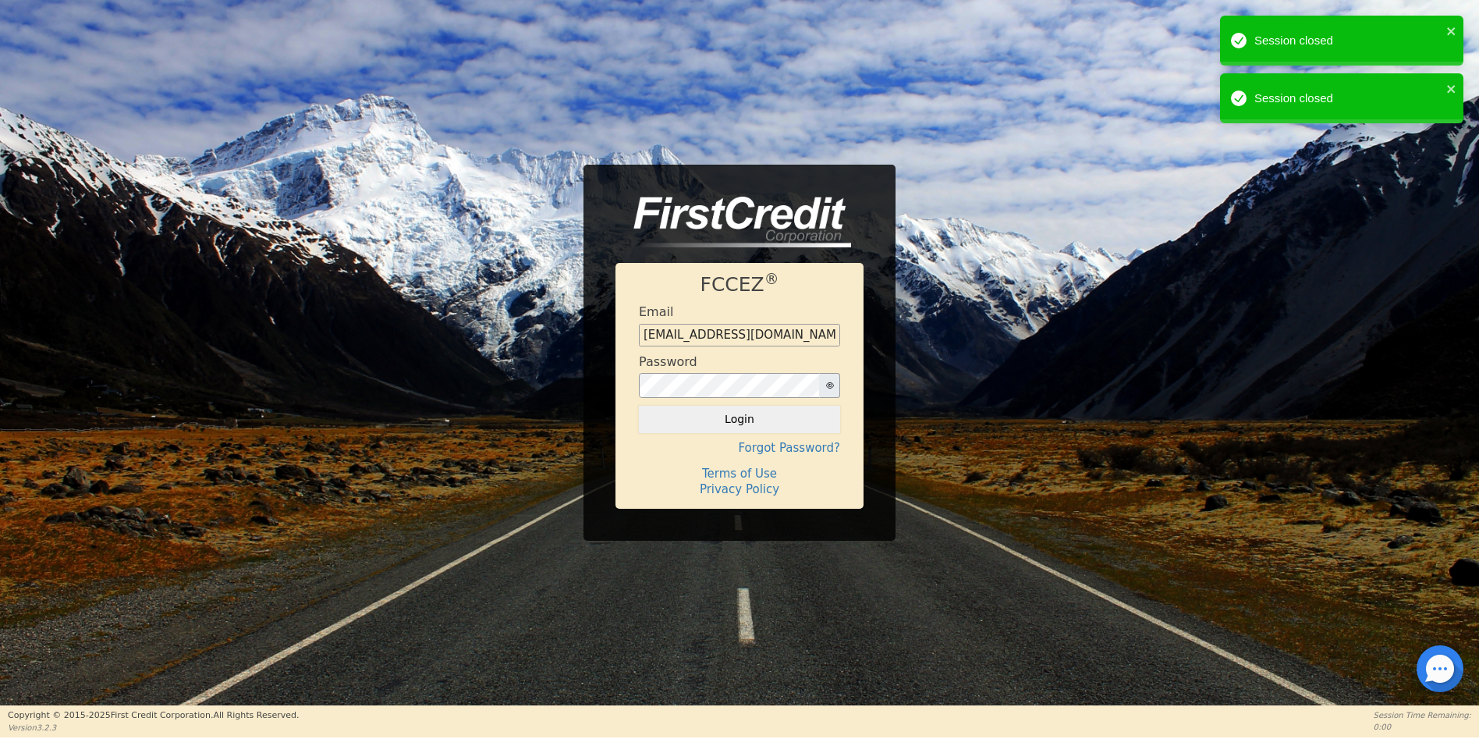  Describe the element at coordinates (739, 489) in the screenshot. I see `h4: Privacy Policy` at that location.